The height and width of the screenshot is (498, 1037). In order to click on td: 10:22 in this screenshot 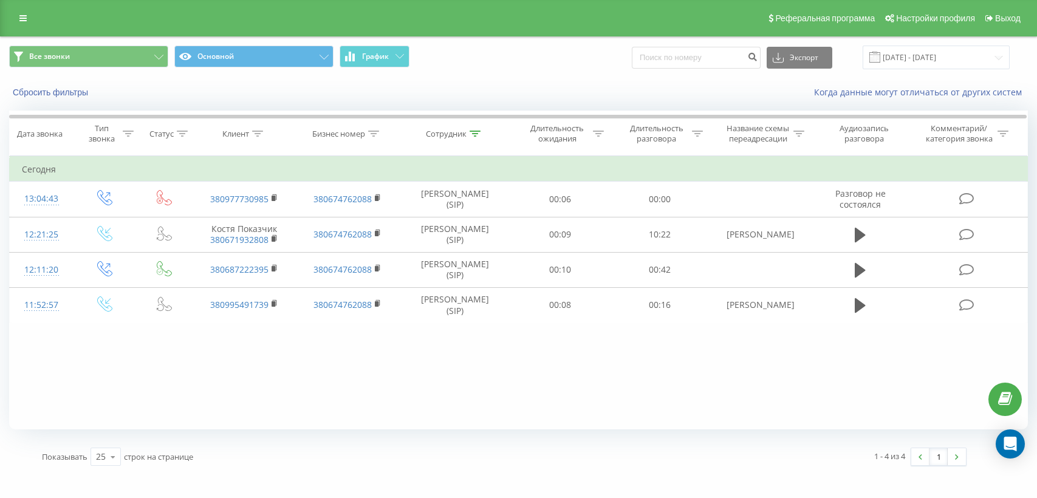, I will do `click(659, 234)`.